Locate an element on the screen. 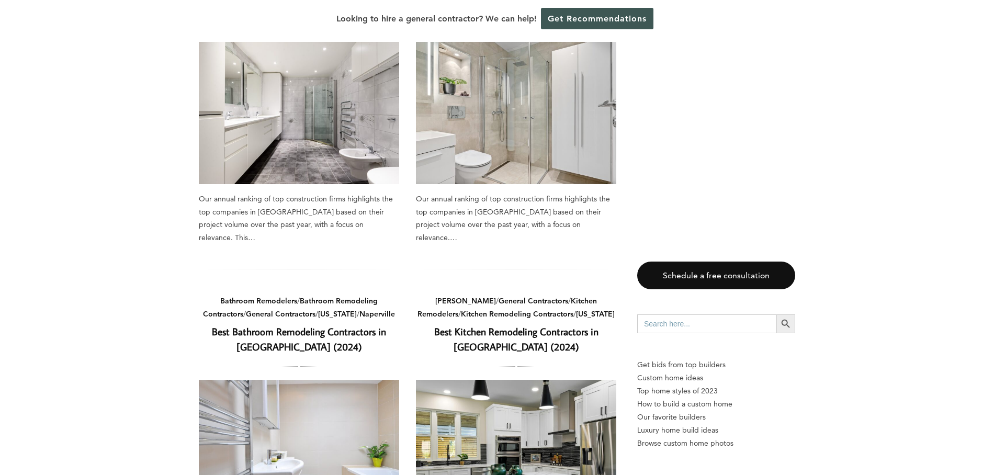  a: Our favorite builders is located at coordinates (716, 417).